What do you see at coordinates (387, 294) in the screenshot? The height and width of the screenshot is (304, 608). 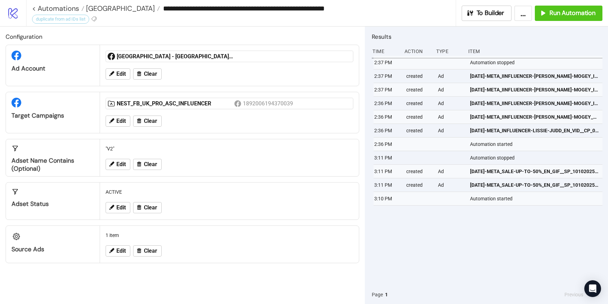 I see `button: 1` at bounding box center [387, 294].